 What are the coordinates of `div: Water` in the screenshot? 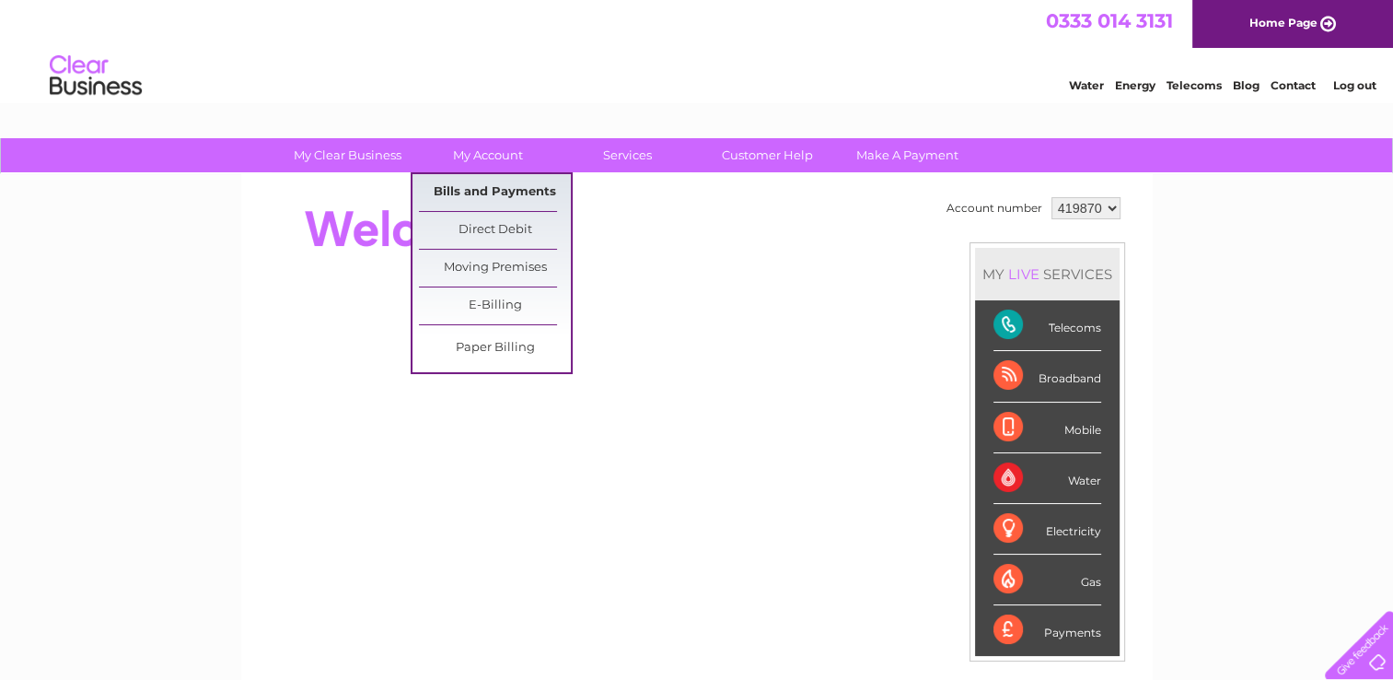 It's located at (1047, 478).